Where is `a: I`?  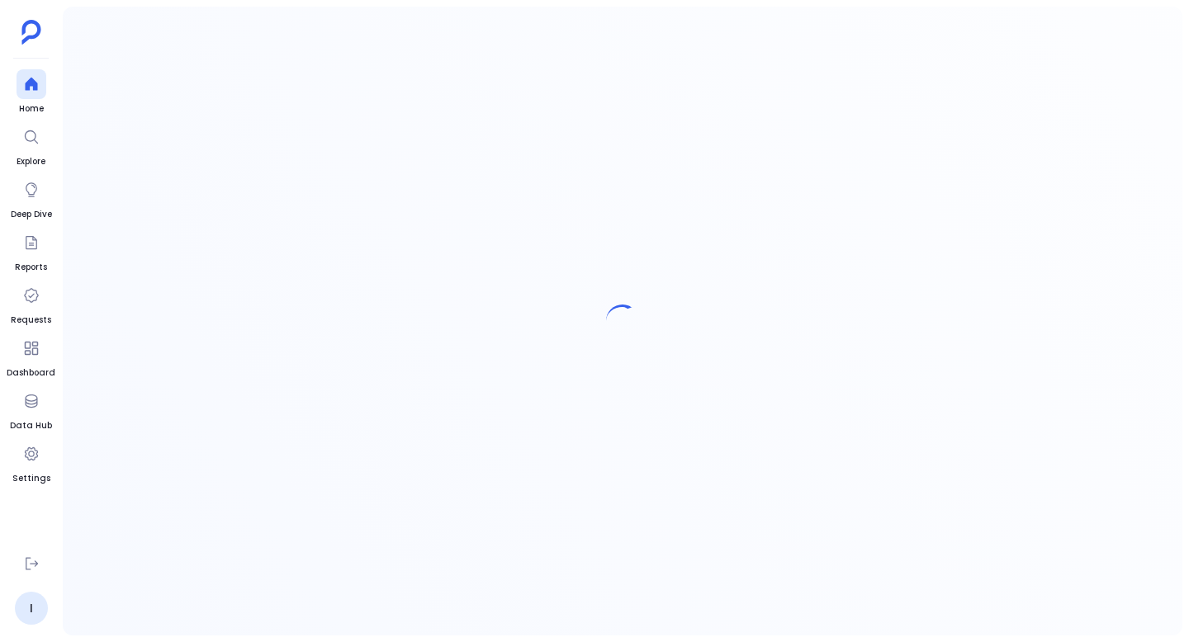 a: I is located at coordinates (31, 608).